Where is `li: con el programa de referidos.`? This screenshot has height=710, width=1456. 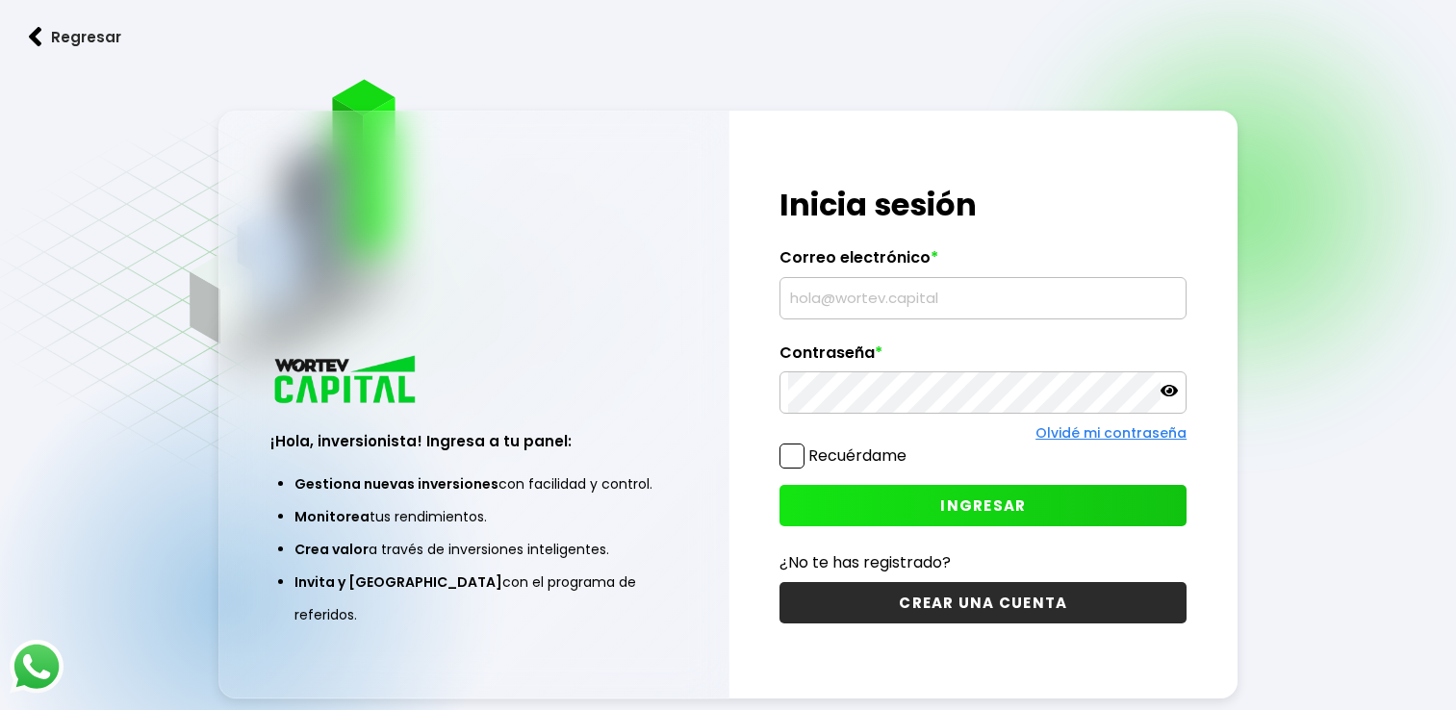
li: con el programa de referidos. is located at coordinates (474, 599).